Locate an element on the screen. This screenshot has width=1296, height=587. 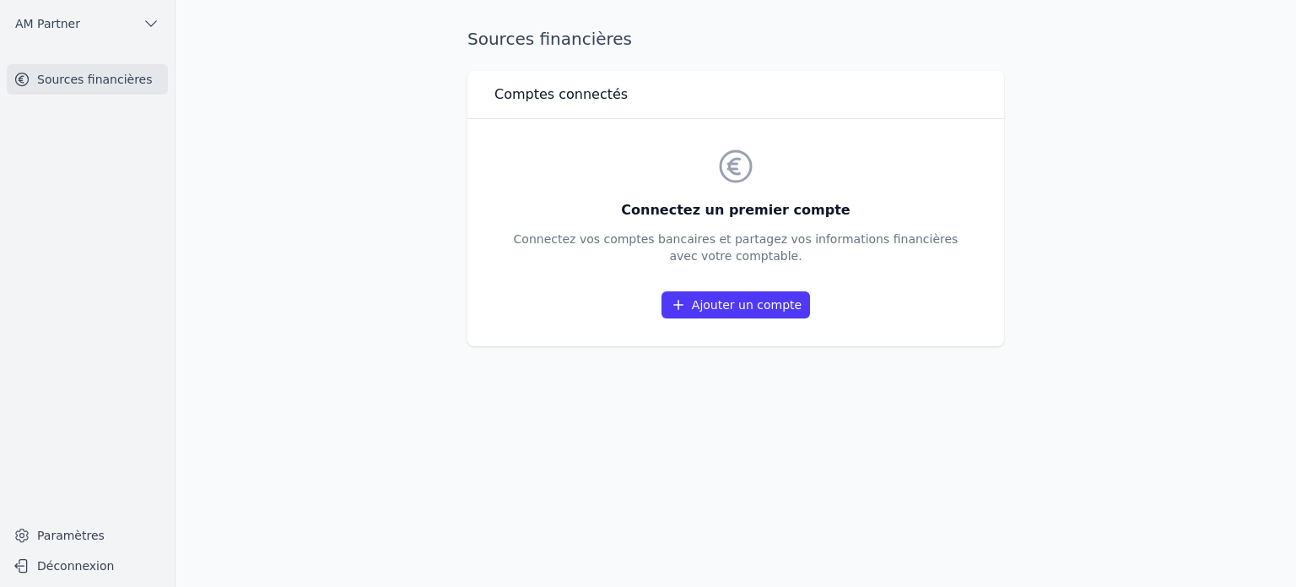
a: Sources financières is located at coordinates (87, 79).